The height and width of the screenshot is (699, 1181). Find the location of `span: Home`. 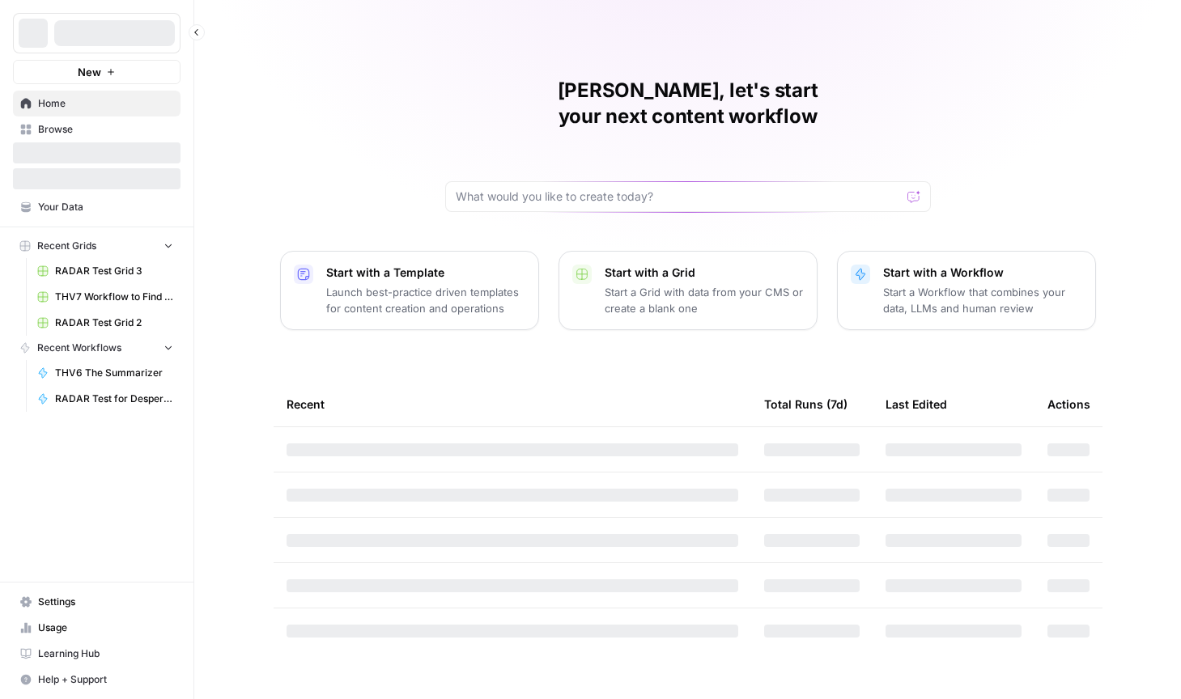

span: Home is located at coordinates (105, 104).